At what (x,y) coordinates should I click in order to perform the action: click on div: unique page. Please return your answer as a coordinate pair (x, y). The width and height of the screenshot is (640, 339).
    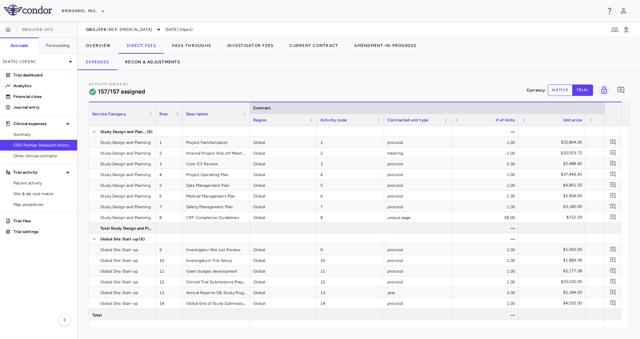
    Looking at the image, I should click on (417, 217).